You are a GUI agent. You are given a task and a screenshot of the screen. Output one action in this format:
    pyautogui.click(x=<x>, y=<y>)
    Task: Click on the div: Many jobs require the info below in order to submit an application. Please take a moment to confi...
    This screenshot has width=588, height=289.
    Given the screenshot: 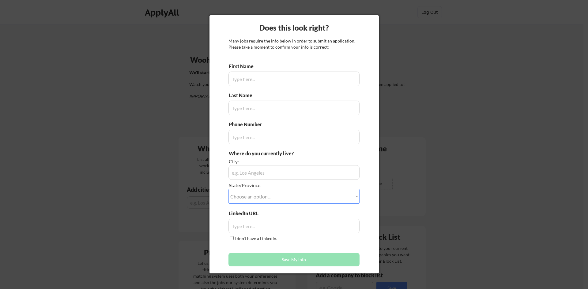 What is the action you would take?
    pyautogui.click(x=294, y=44)
    